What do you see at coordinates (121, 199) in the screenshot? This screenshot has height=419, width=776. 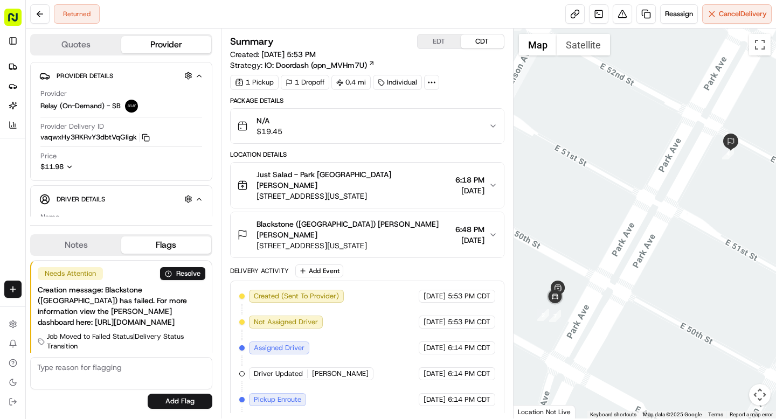 I see `button: Driver Details` at bounding box center [121, 199].